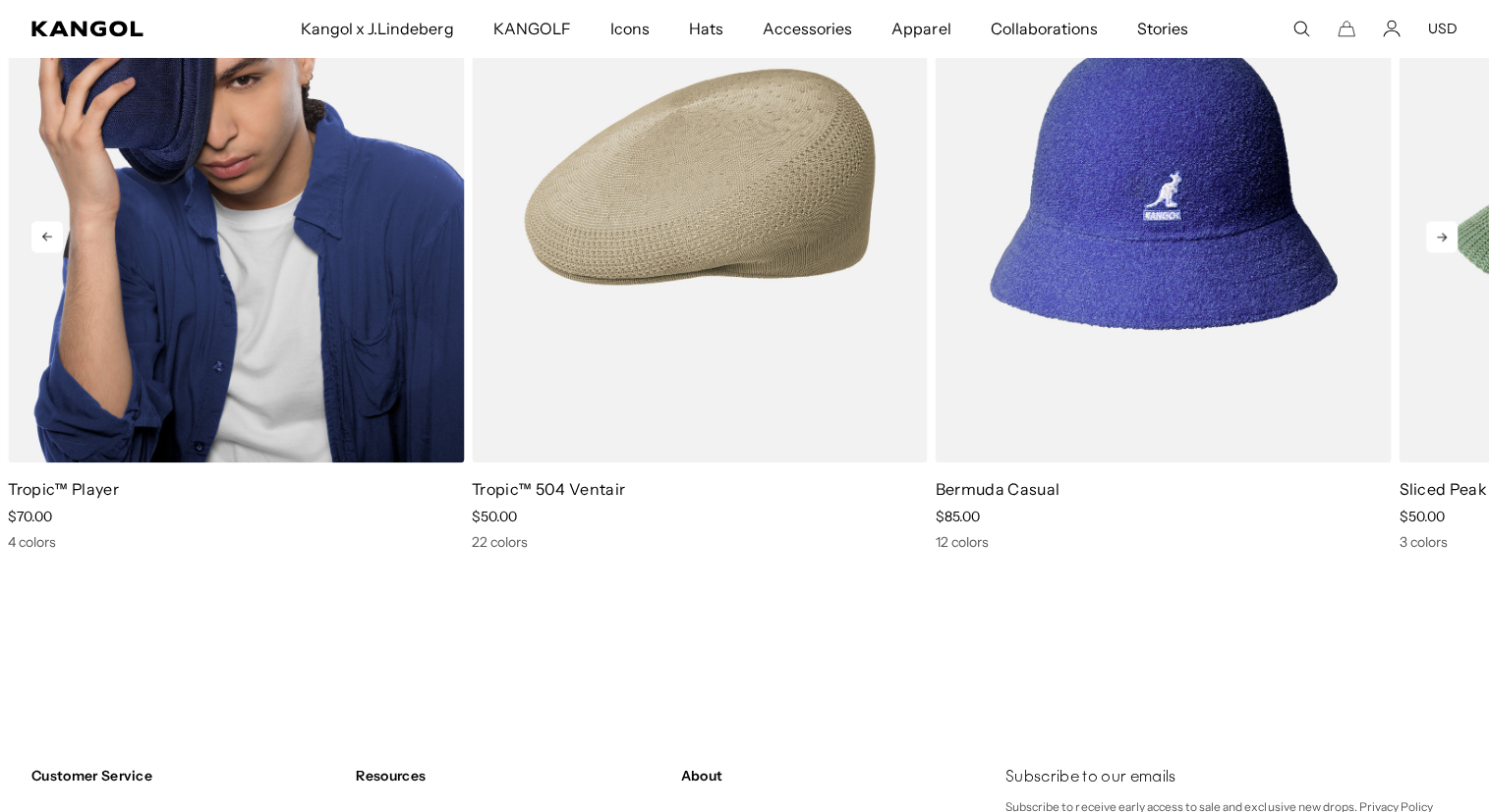 The image size is (1489, 812). Describe the element at coordinates (700, 542) in the screenshot. I see `div: 22 colors` at that location.